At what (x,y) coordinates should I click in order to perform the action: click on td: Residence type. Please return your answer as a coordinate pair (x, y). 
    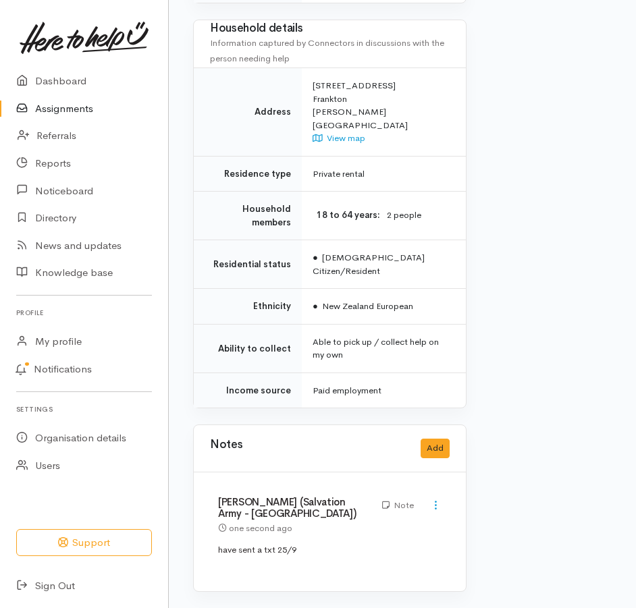
    Looking at the image, I should click on (248, 174).